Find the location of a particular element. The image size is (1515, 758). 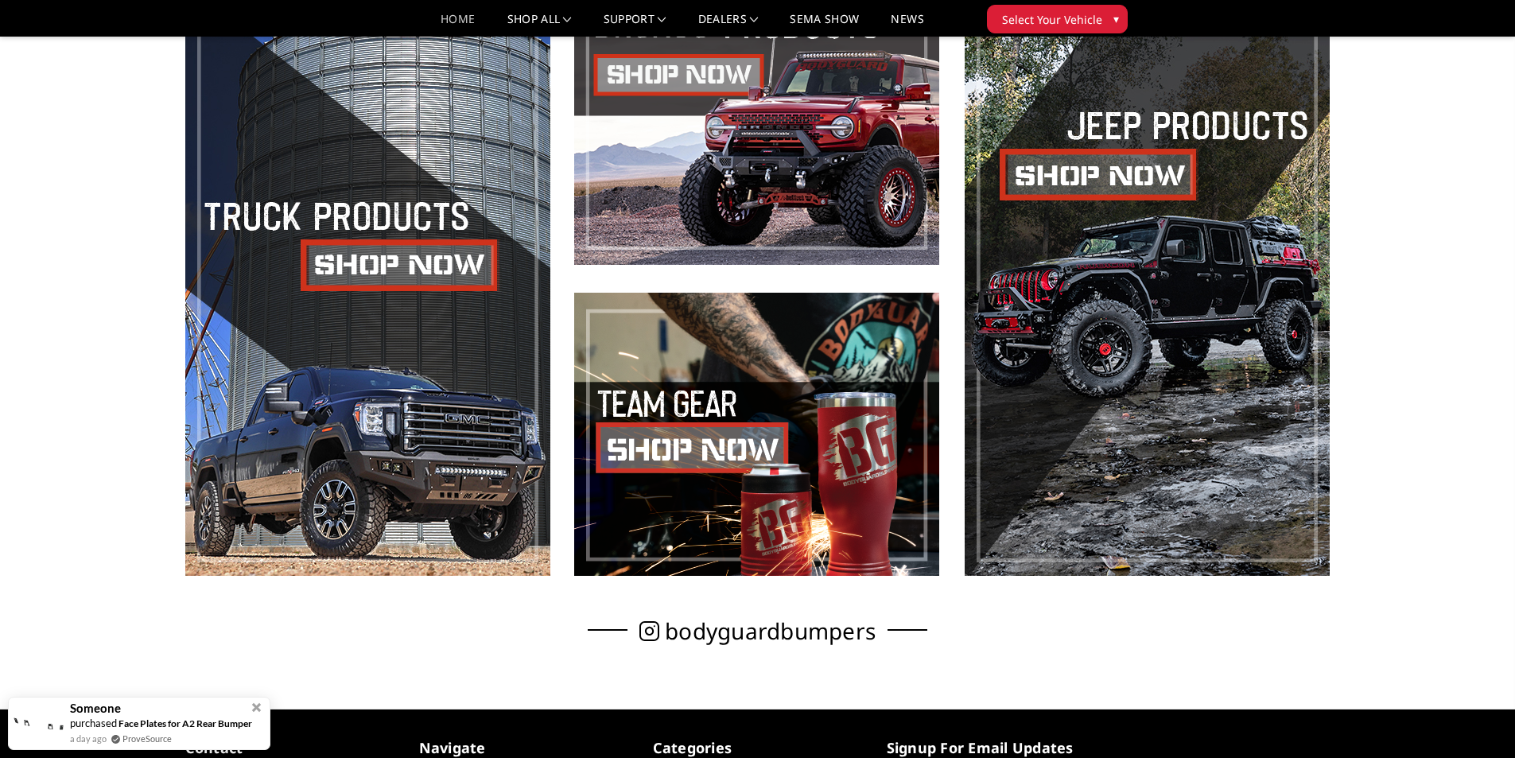

a: shop all is located at coordinates (539, 25).